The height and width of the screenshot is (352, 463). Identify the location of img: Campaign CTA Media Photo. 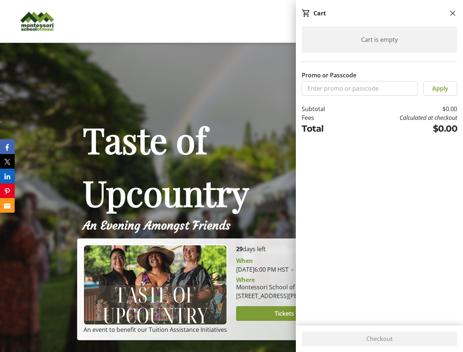
(155, 285).